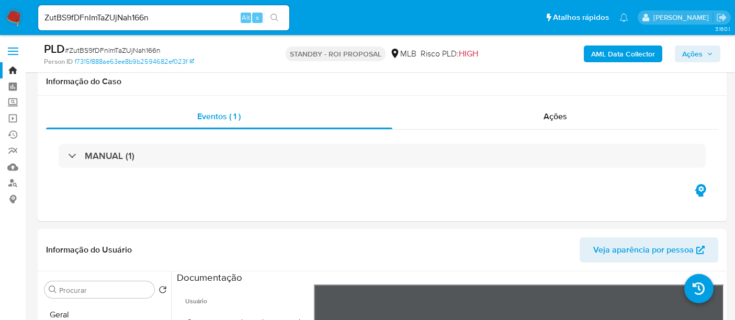 The width and height of the screenshot is (735, 320). What do you see at coordinates (53, 290) in the screenshot?
I see `button: Procurar` at bounding box center [53, 290].